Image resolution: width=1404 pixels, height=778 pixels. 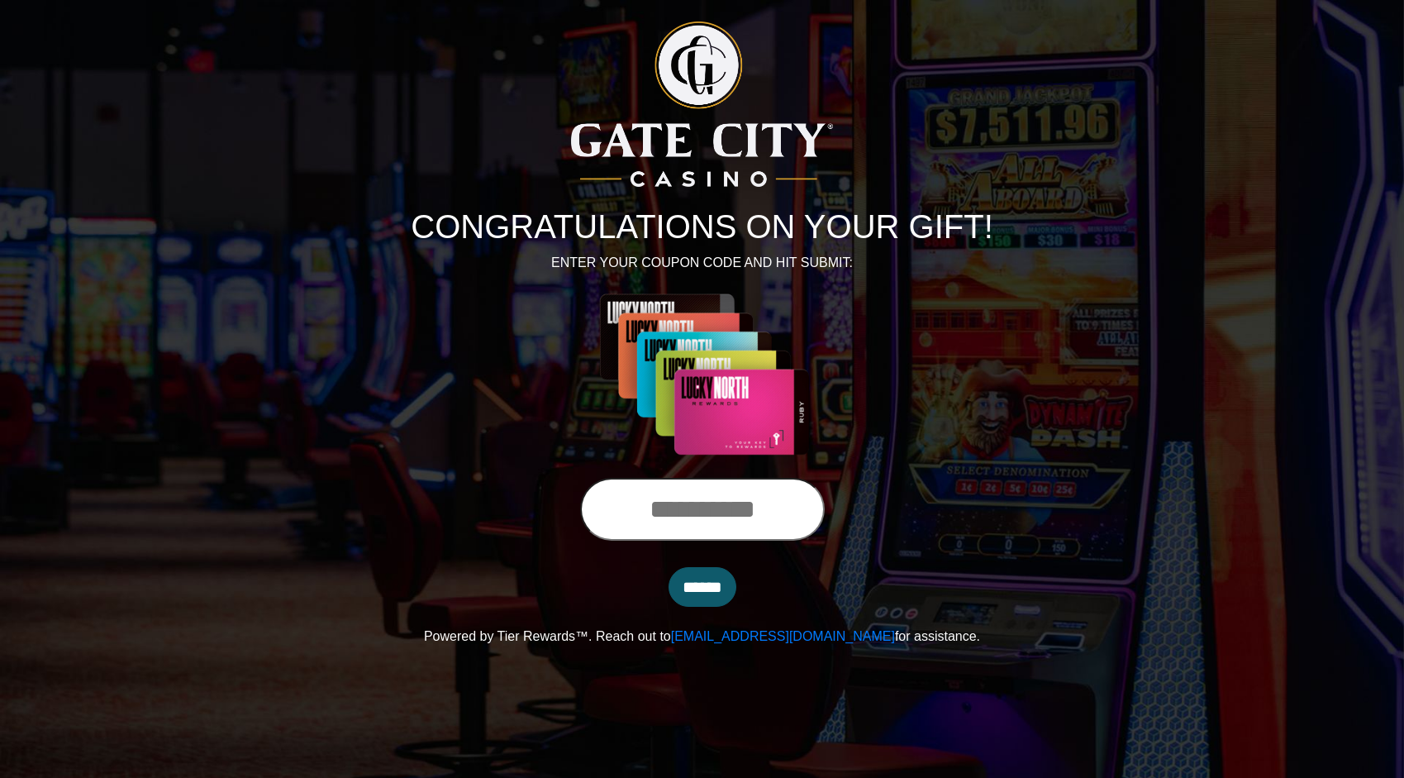 I want to click on p: ENTER YOUR COUPON CODE AND HIT SUBMIT:, so click(x=703, y=263).